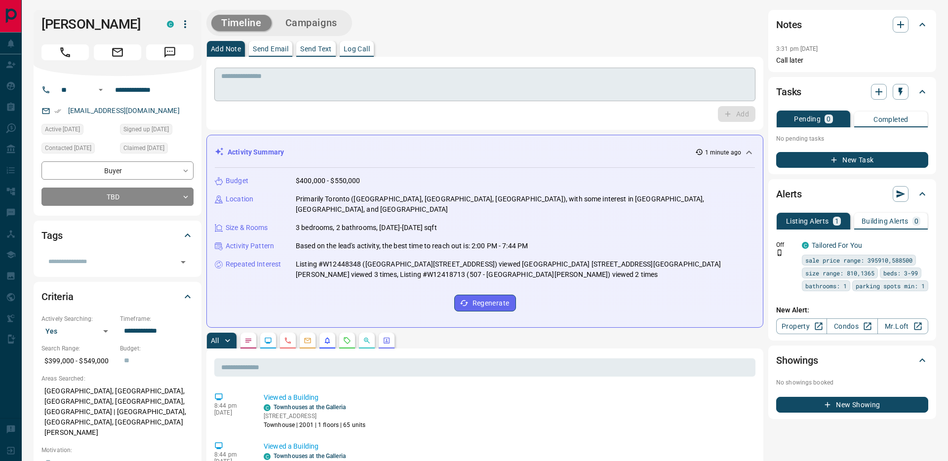 This screenshot has height=461, width=948. Describe the element at coordinates (118, 52) in the screenshot. I see `span: Email` at that location.